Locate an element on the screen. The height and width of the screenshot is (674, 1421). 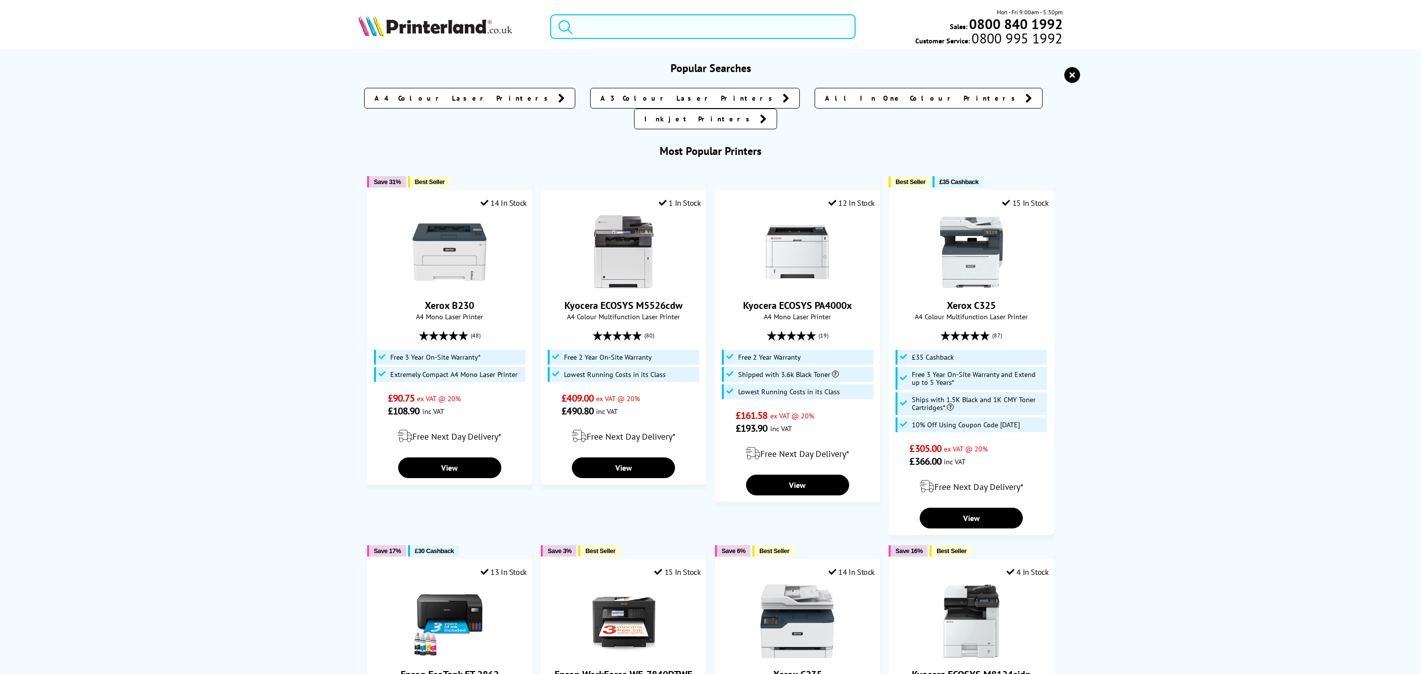
button: Save 31% is located at coordinates (386, 182).